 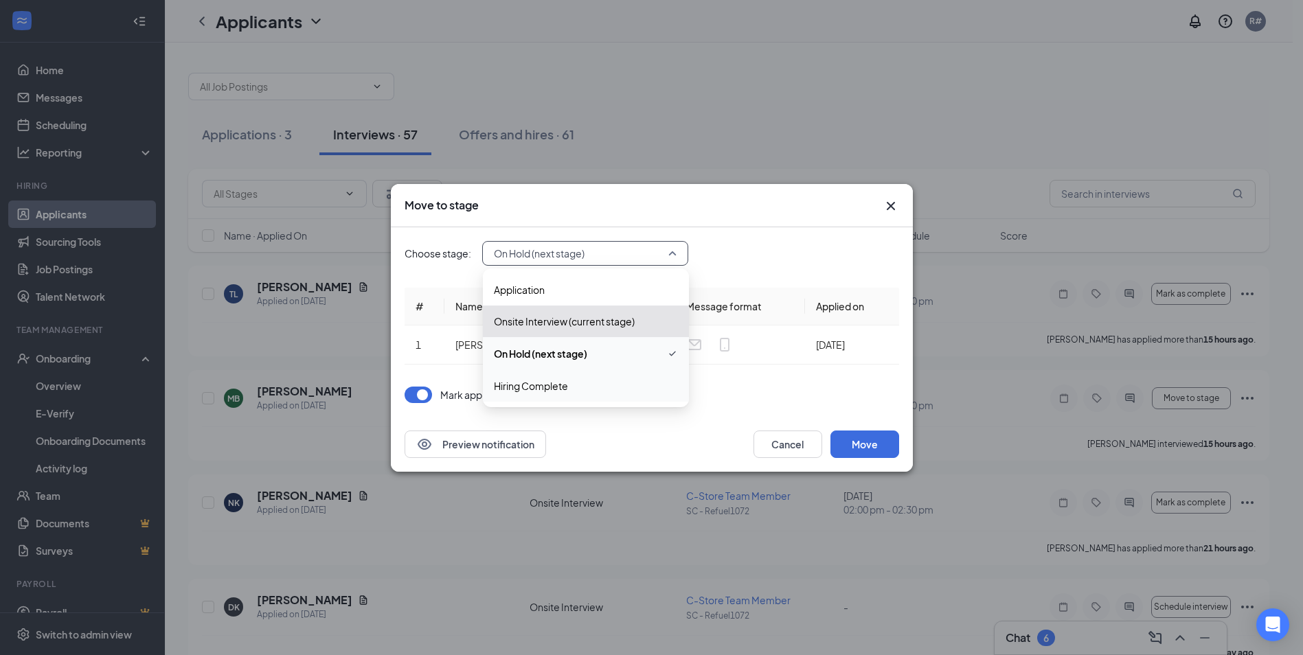 What do you see at coordinates (531, 386) in the screenshot?
I see `span: Hiring Complete` at bounding box center [531, 386].